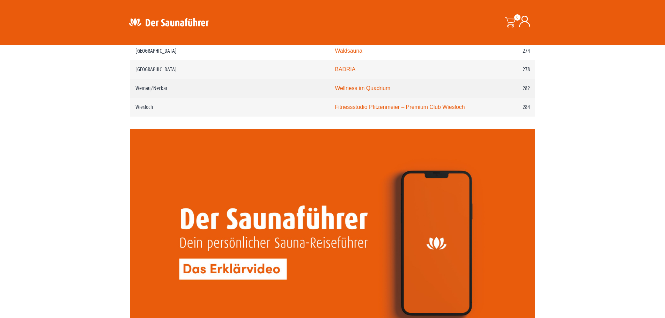 This screenshot has width=665, height=318. I want to click on td: Wernau/Neckar, so click(230, 88).